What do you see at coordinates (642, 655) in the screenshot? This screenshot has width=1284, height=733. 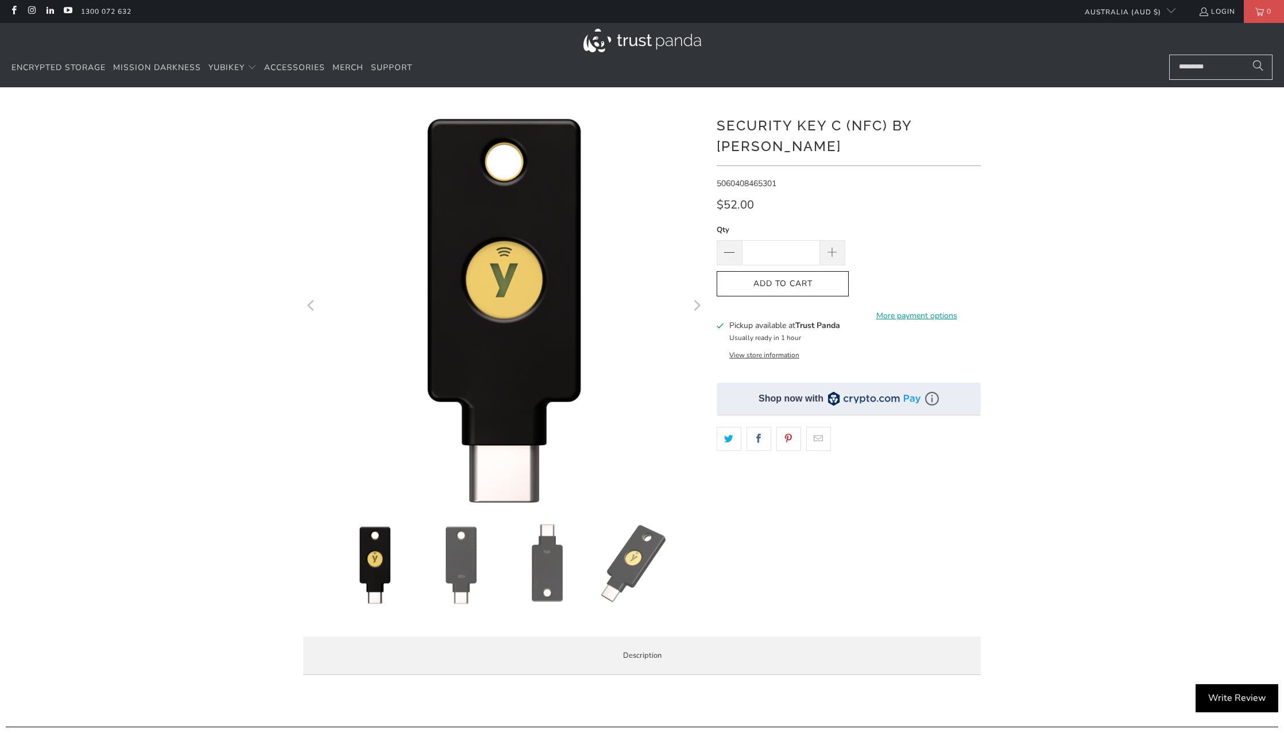 I see `label: Description` at bounding box center [642, 655].